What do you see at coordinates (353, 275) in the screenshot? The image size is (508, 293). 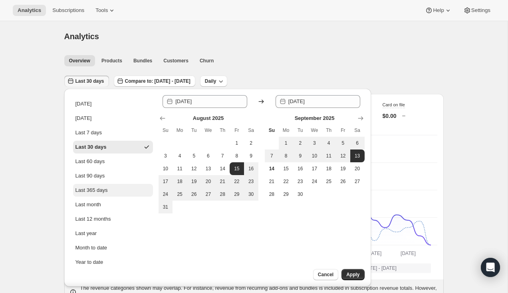 I see `span: Apply` at bounding box center [353, 275].